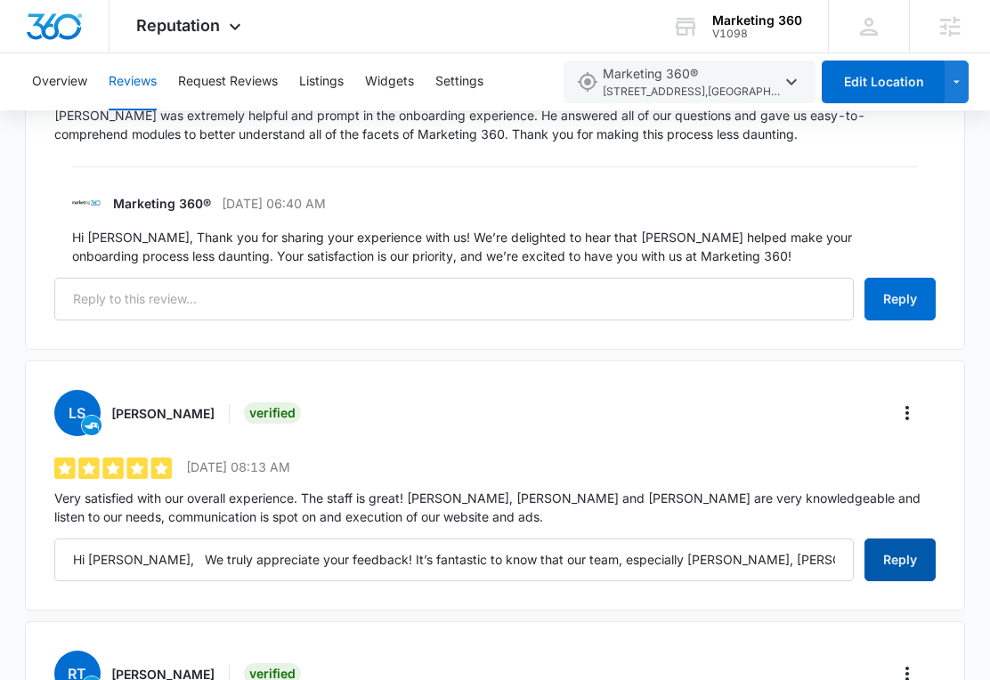  What do you see at coordinates (883, 82) in the screenshot?
I see `button: Edit Location` at bounding box center [883, 82].